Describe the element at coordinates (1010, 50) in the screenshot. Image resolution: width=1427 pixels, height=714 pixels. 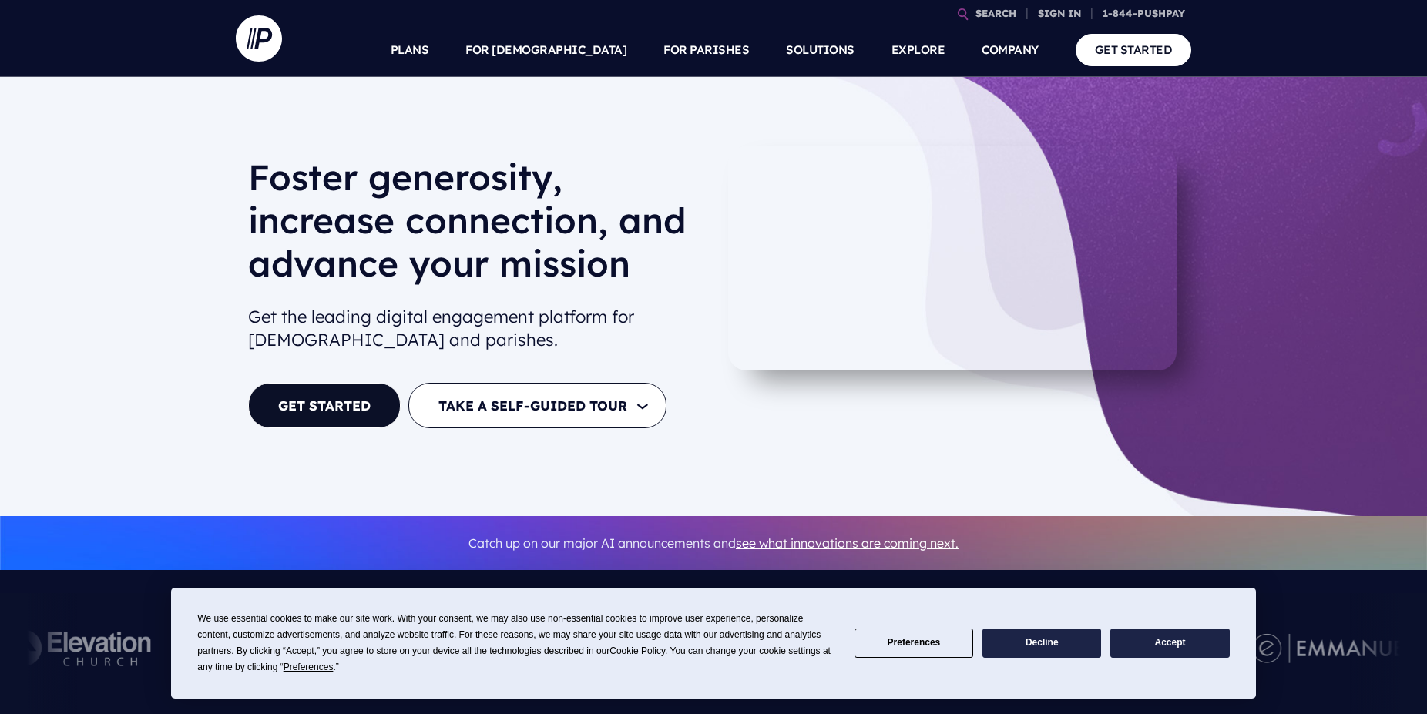
I see `a: COMPANY` at that location.